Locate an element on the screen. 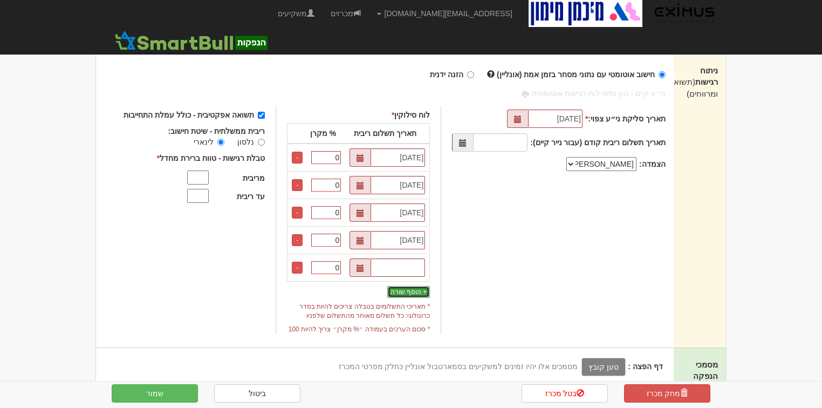 This screenshot has width=822, height=408. img: SmartBull Logo is located at coordinates (191, 40).